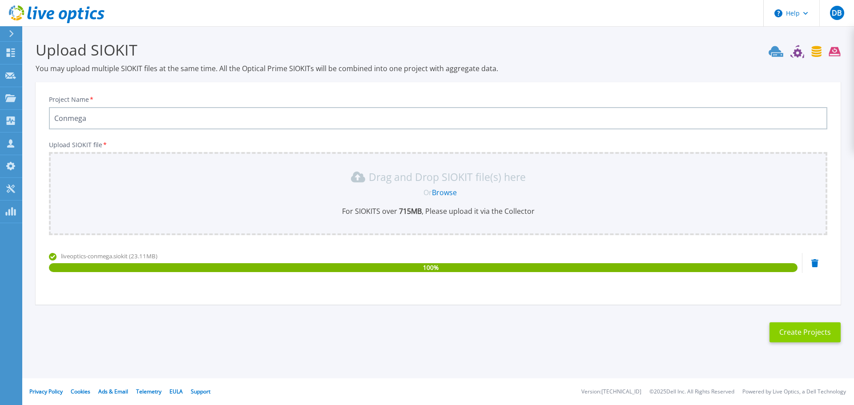  I want to click on label: Project Name, so click(72, 100).